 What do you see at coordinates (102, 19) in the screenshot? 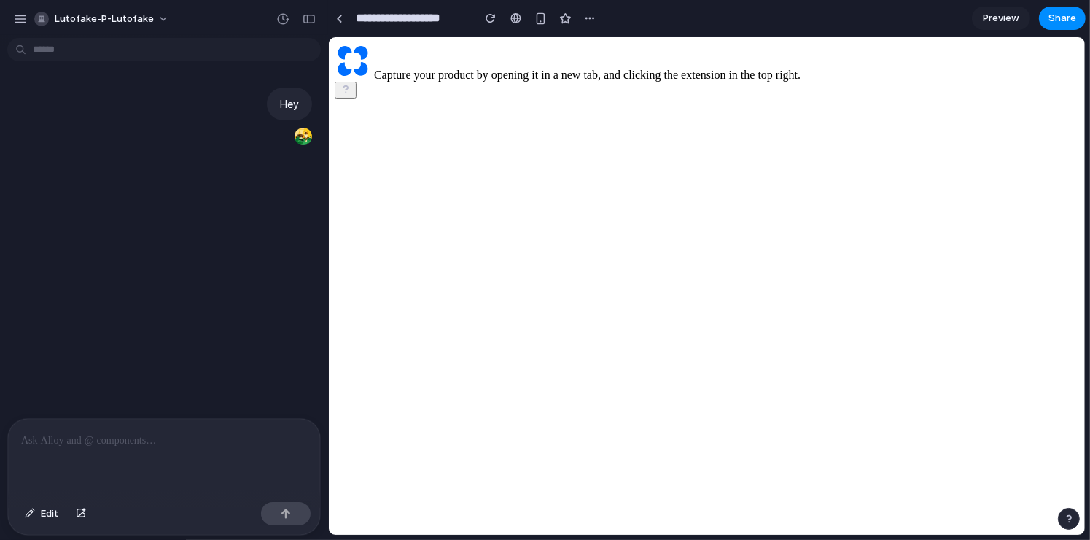
I see `button: lutofake-p-lutofake` at bounding box center [102, 19].